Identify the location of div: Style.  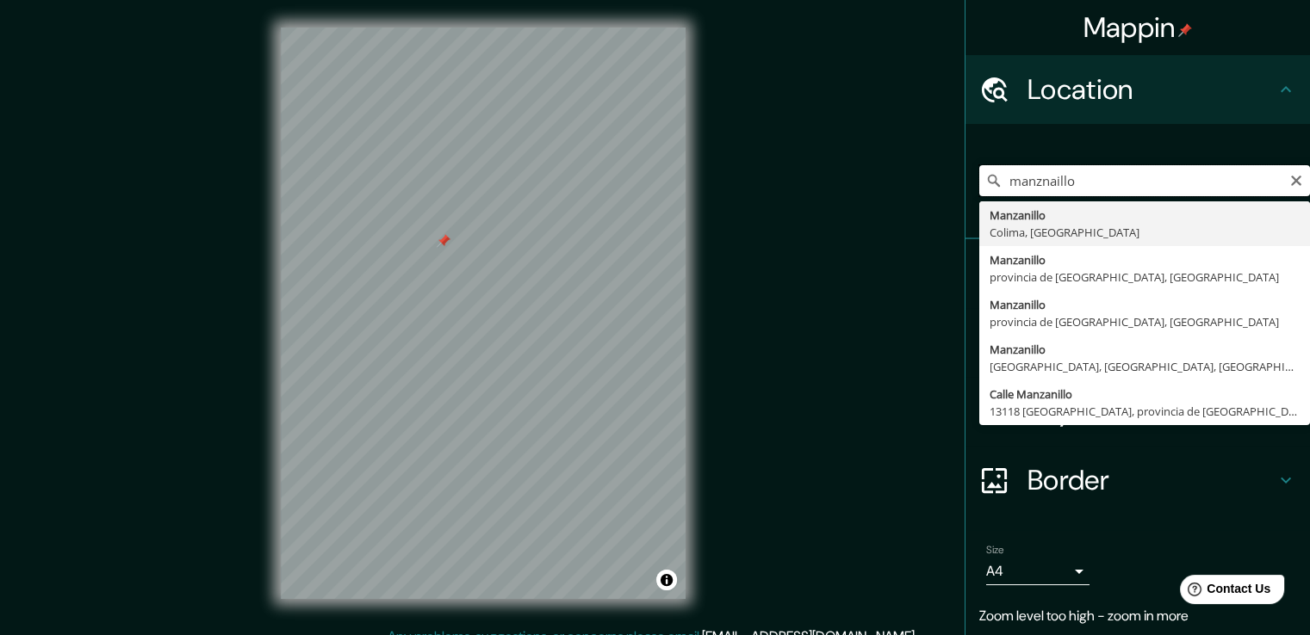
(1137, 343).